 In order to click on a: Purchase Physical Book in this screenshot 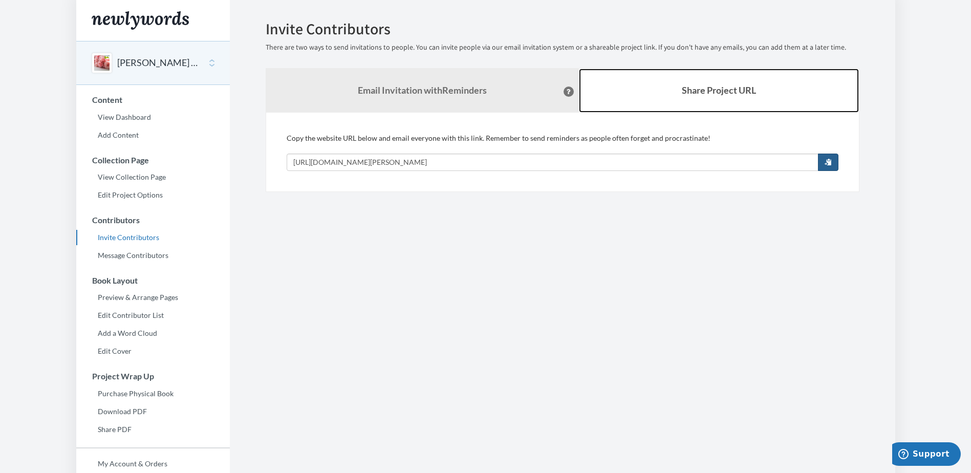, I will do `click(153, 393)`.